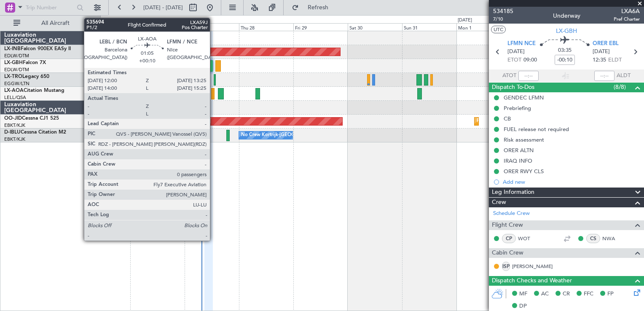 The image size is (644, 311). I want to click on a: LX-TROLegacy 650, so click(27, 77).